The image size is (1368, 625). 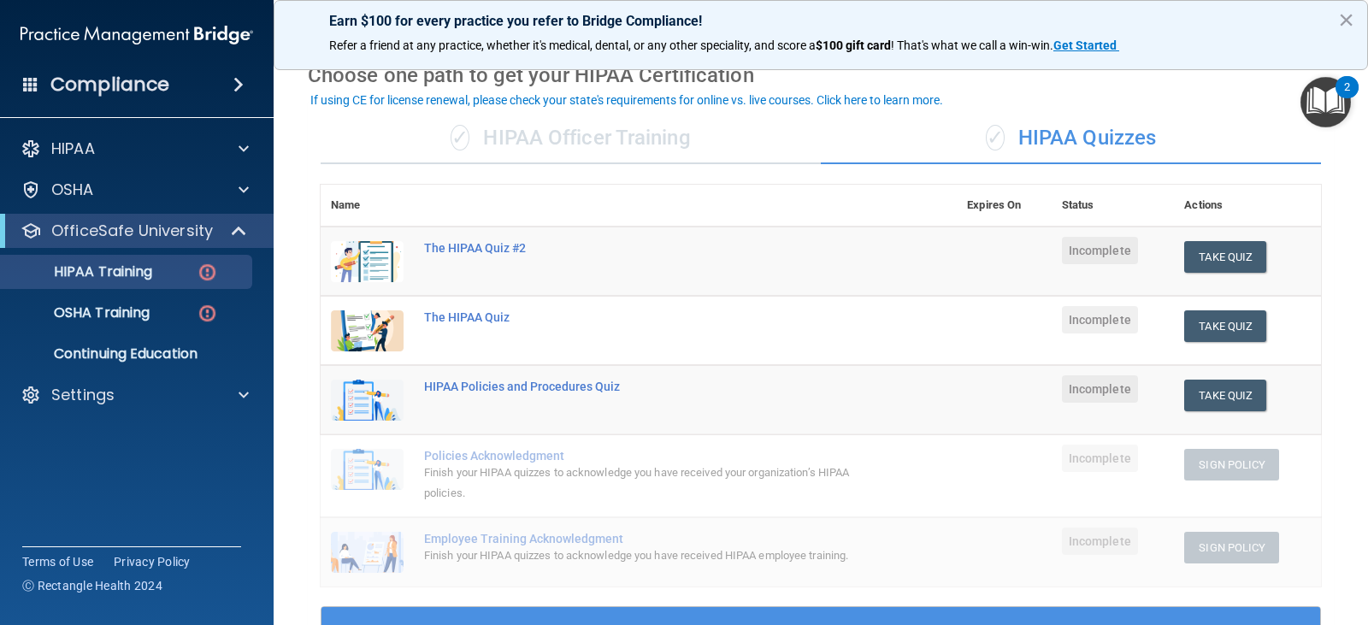 I want to click on div: Employee Training Acknowledgment, so click(x=647, y=538).